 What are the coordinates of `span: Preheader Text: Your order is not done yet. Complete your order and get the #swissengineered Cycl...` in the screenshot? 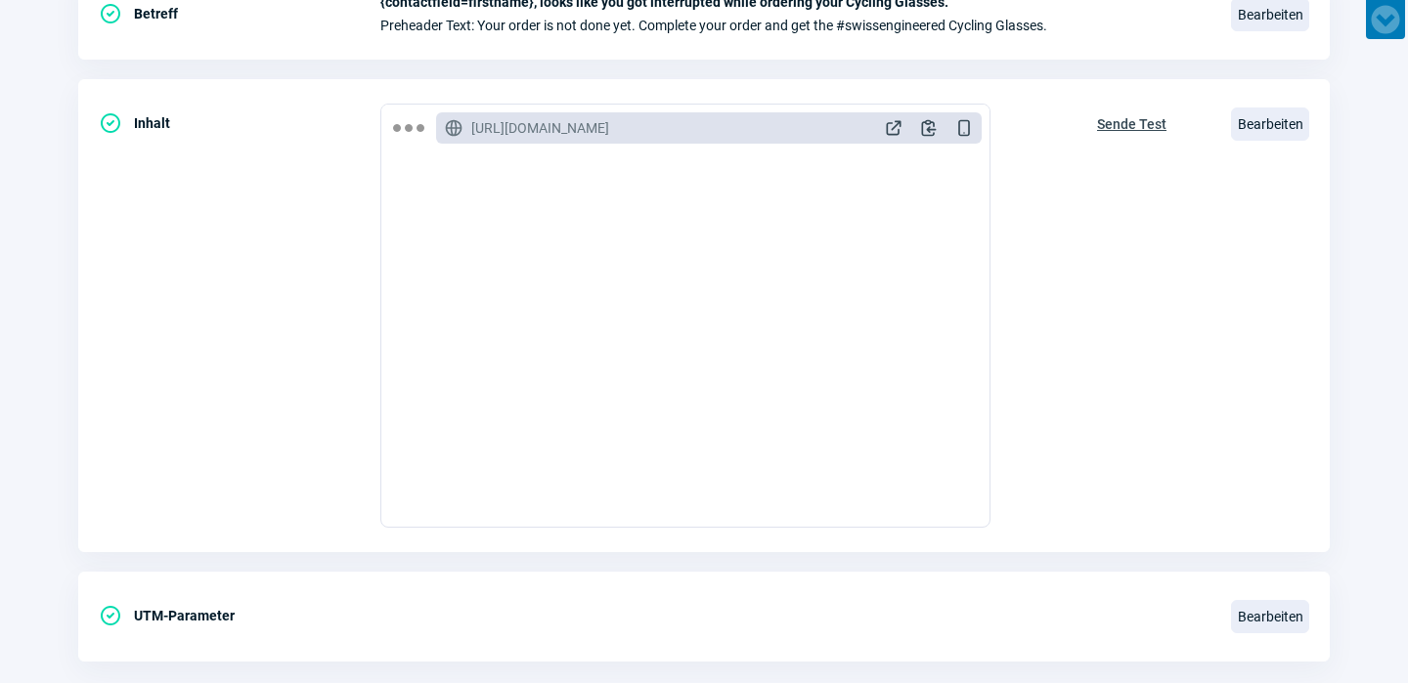 It's located at (794, 25).